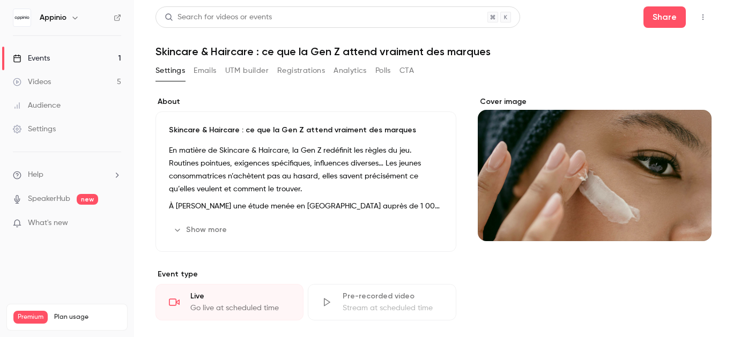  I want to click on div: Pre-recorded video, so click(393, 297).